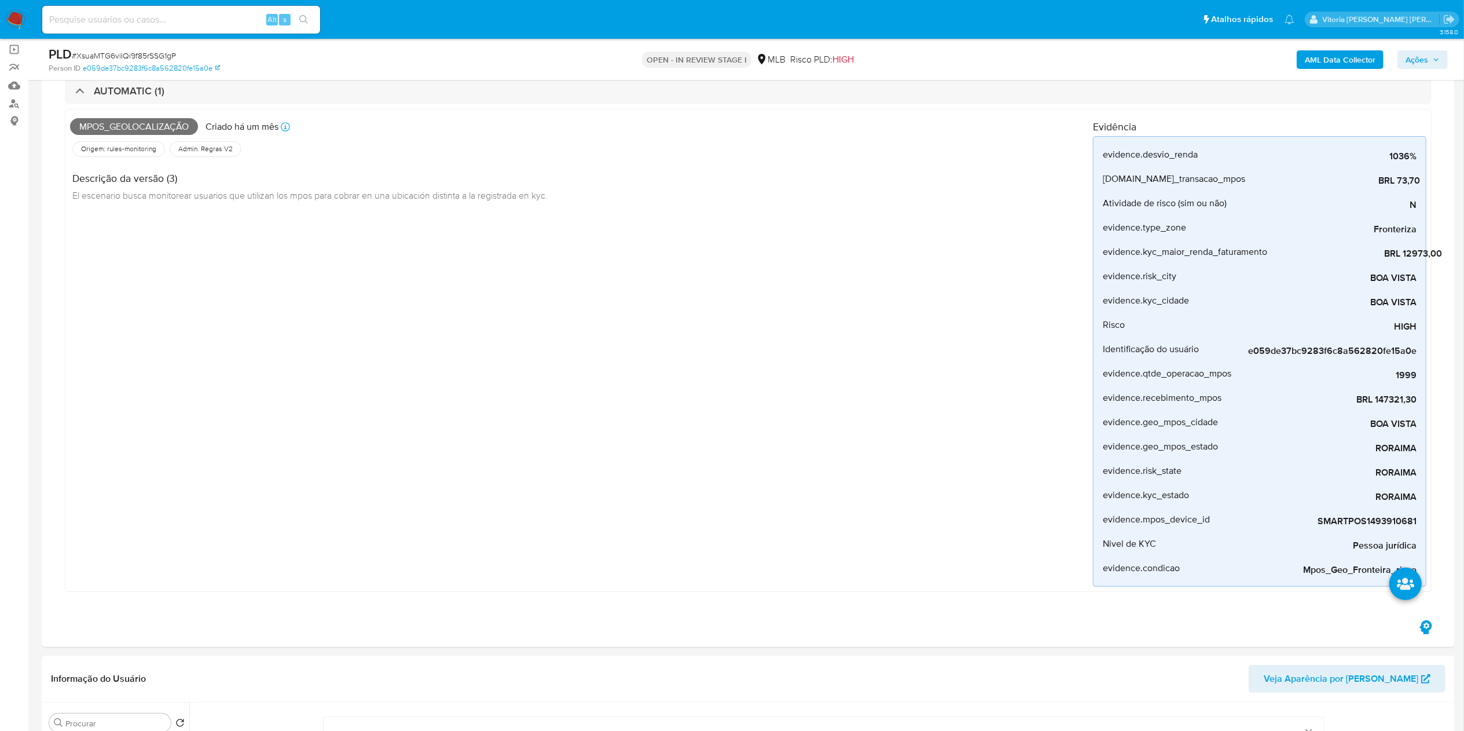 This screenshot has width=1464, height=731. Describe the element at coordinates (134, 127) in the screenshot. I see `span: Mpos_geolocalização` at that location.